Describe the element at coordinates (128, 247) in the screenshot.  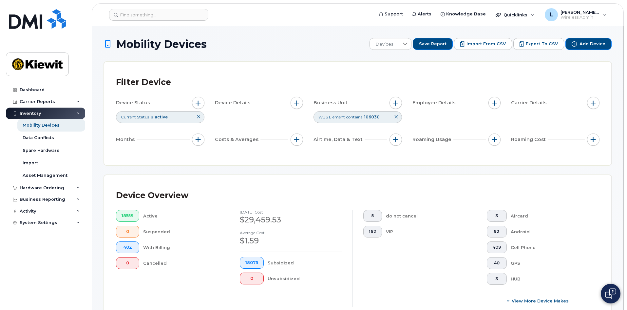
I see `span: 402` at that location.